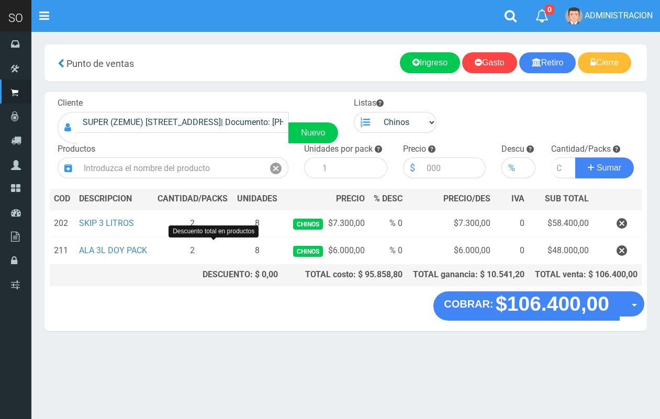 The image size is (660, 419). Describe the element at coordinates (344, 275) in the screenshot. I see `div: TOTAL costo: $ 95.858,80` at that location.